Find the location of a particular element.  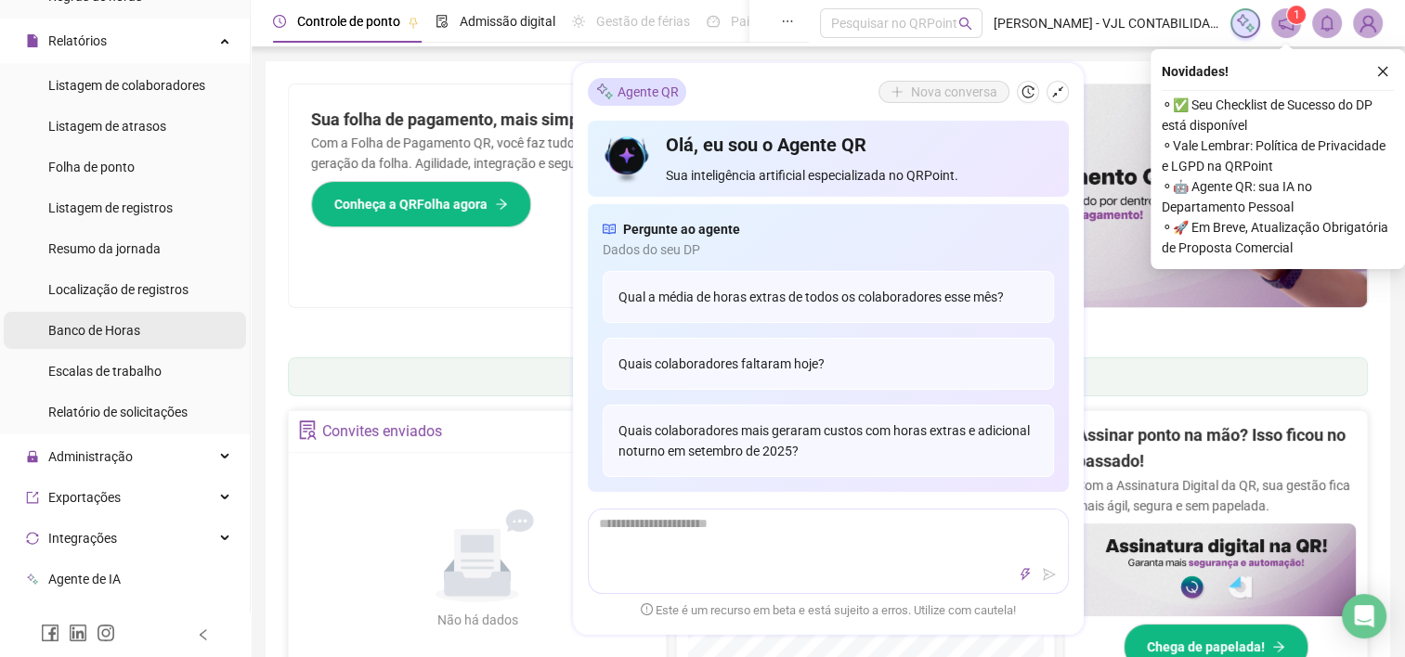

p: Com a Assinatura Digital da QR, sua gestão fica mais ágil, segura e sem papelada. is located at coordinates (1215, 496).